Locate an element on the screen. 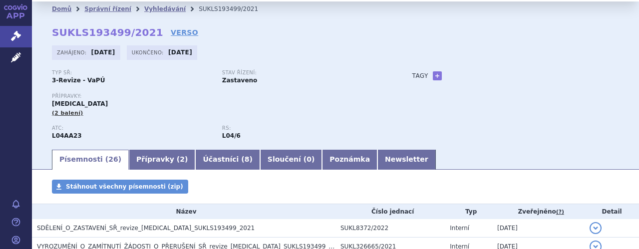  p: Typ SŘ: is located at coordinates (132, 73).